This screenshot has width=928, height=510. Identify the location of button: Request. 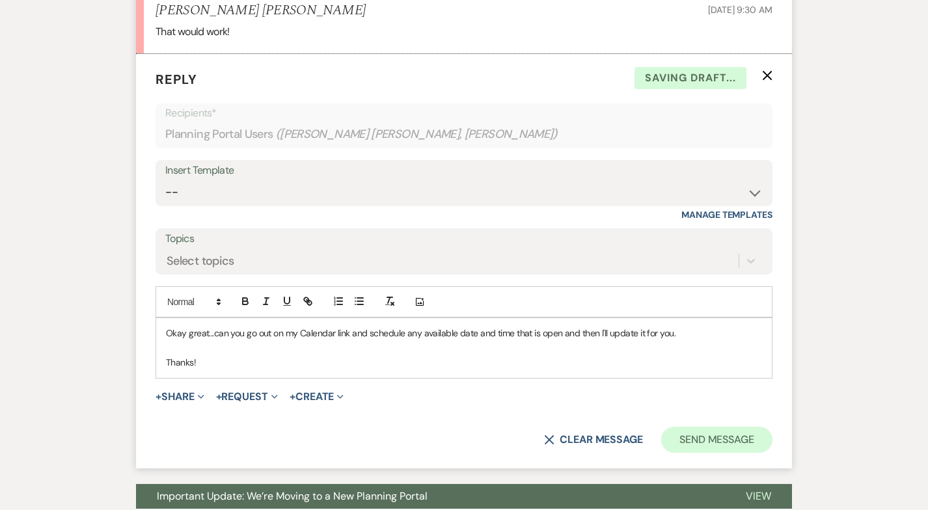
(247, 397).